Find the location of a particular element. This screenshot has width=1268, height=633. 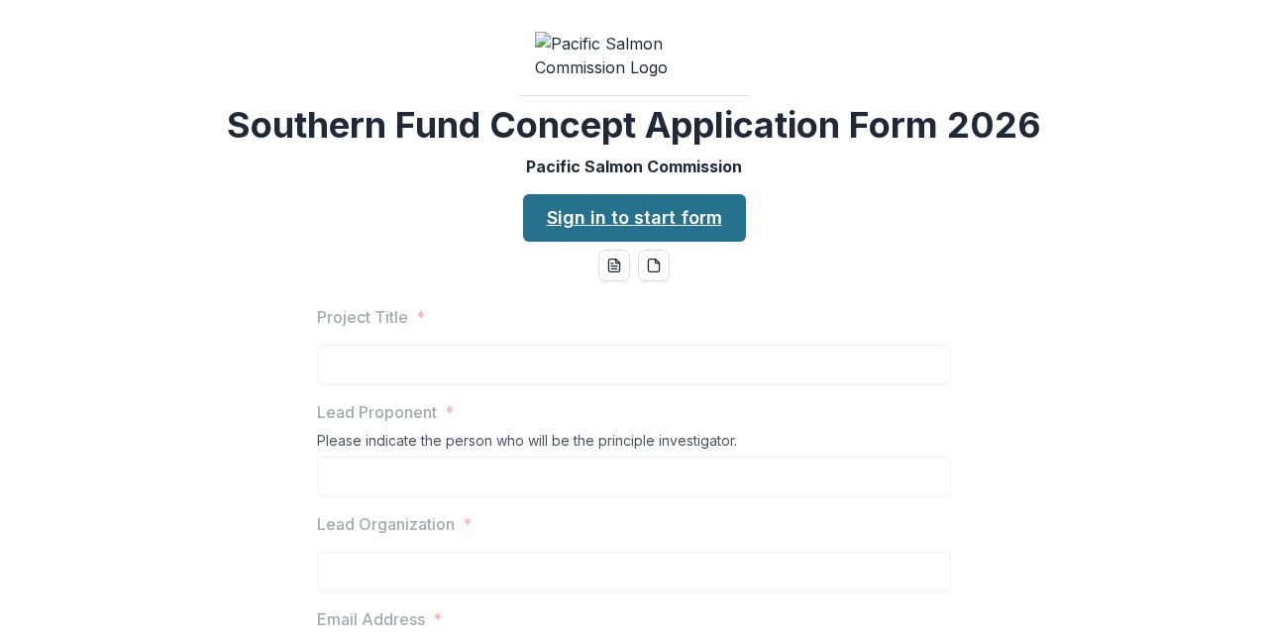

button: pdf-download is located at coordinates (654, 265).